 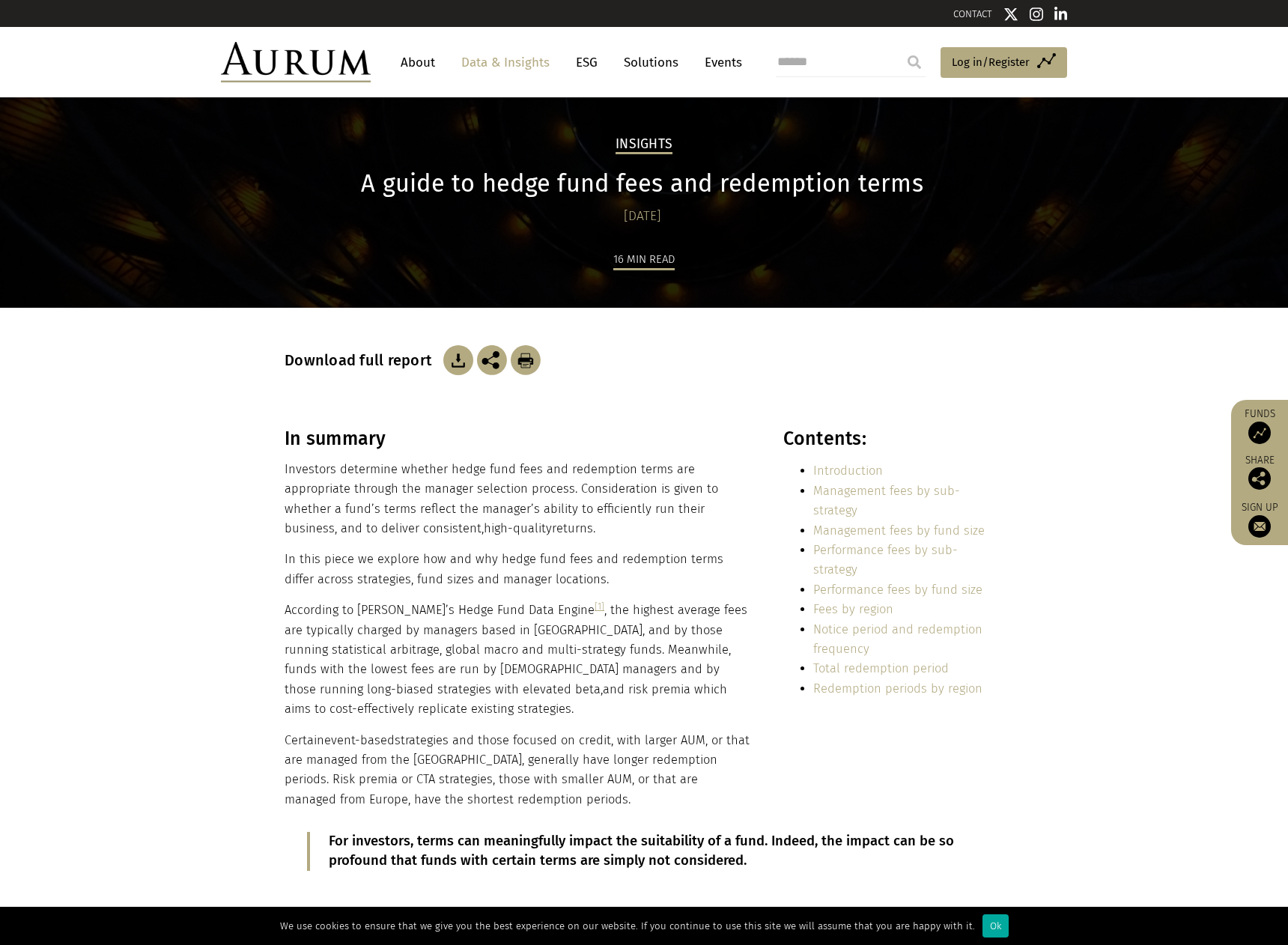 What do you see at coordinates (995, 926) in the screenshot?
I see `div: Ok` at bounding box center [995, 926].